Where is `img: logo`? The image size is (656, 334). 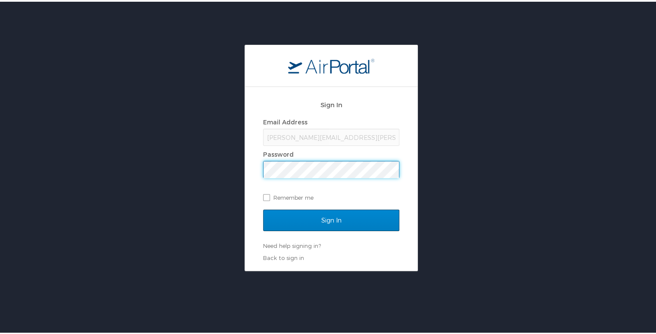 img: logo is located at coordinates (331, 64).